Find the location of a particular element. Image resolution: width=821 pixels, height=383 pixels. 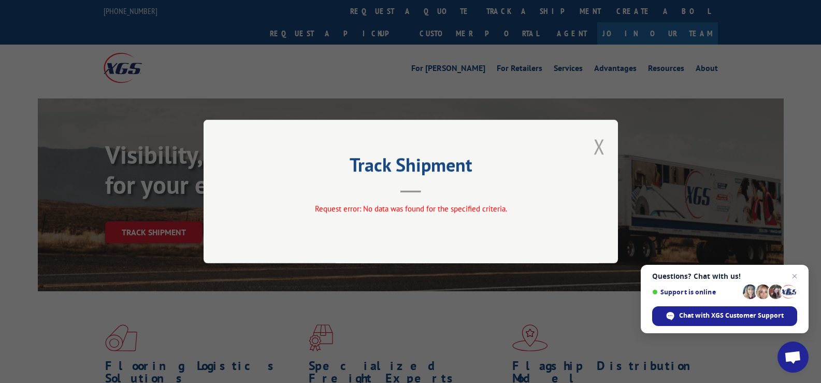

span: Questions? Chat with us! is located at coordinates (725, 276).